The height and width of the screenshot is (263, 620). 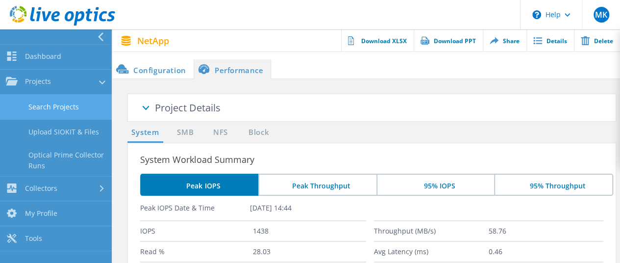 What do you see at coordinates (550, 40) in the screenshot?
I see `a: Details` at bounding box center [550, 40].